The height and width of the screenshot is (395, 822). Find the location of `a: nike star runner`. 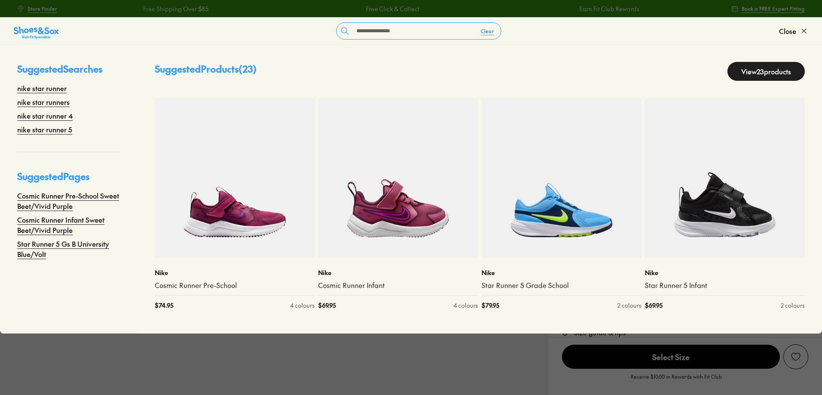

a: nike star runner is located at coordinates (42, 88).